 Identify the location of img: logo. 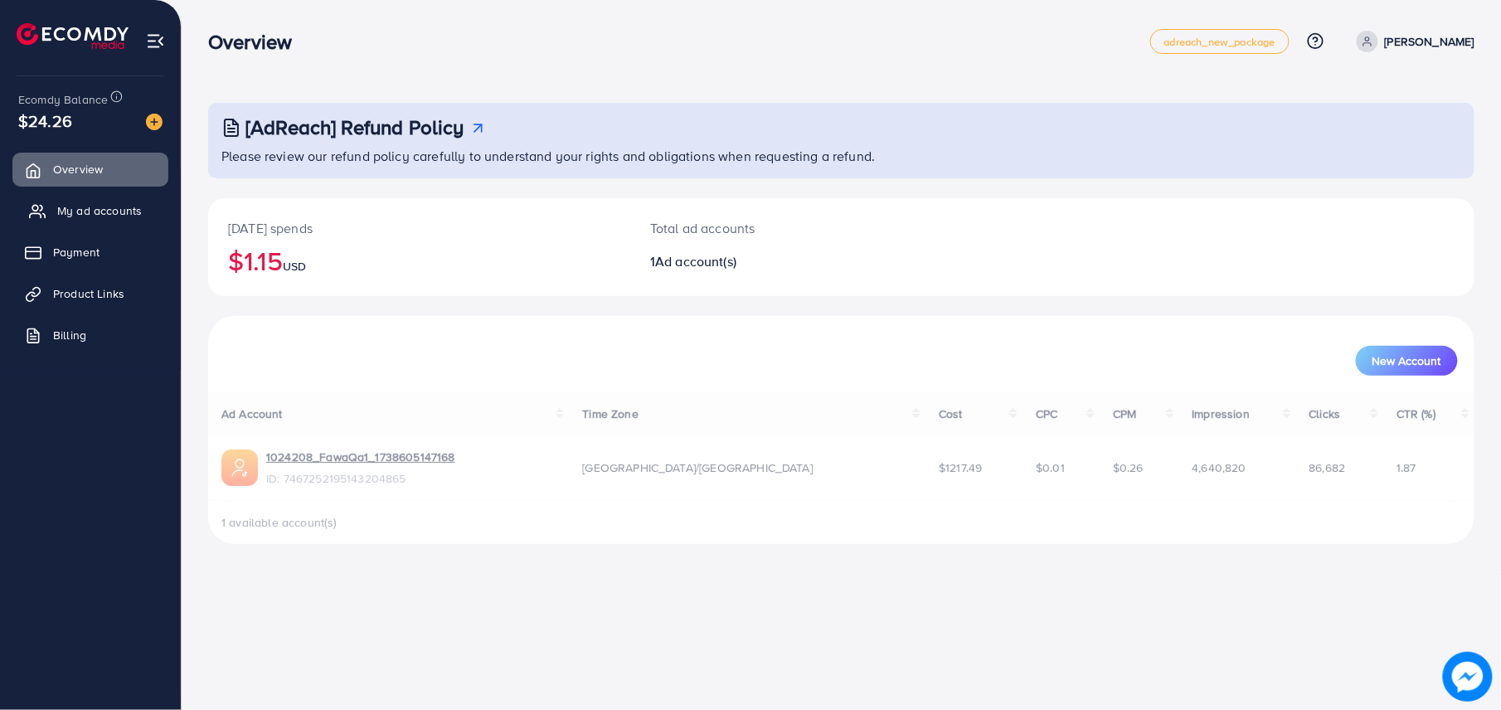
(72, 36).